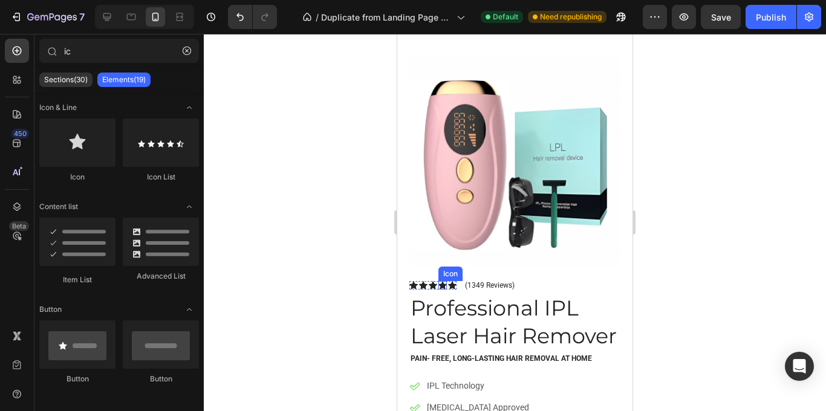 Image resolution: width=826 pixels, height=411 pixels. What do you see at coordinates (80, 352) in the screenshot?
I see `p: IPL Technology` at bounding box center [80, 352].